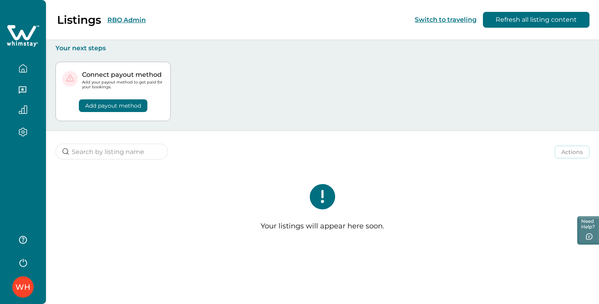 This screenshot has width=599, height=304. I want to click on p: Connect payout method, so click(123, 75).